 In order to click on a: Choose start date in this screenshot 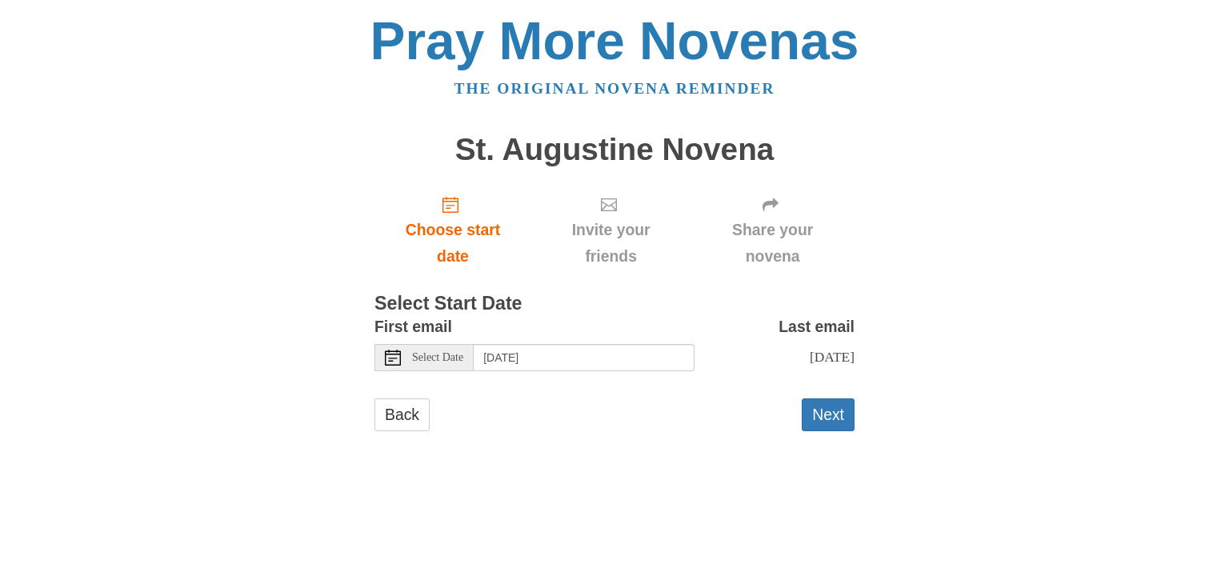, I will do `click(453, 230)`.